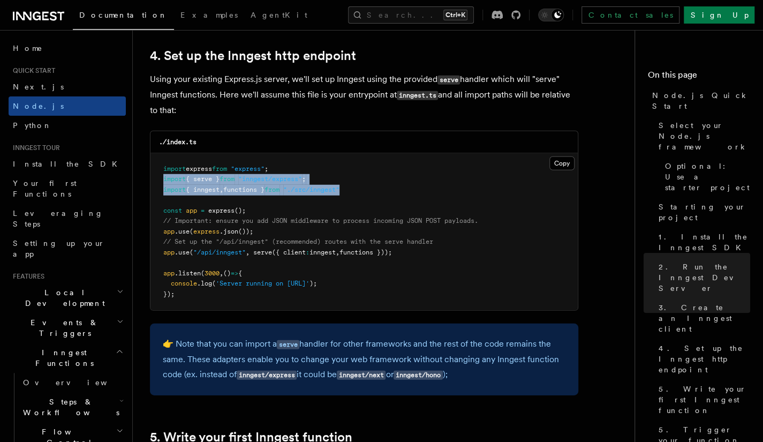 The height and width of the screenshot is (442, 763). What do you see at coordinates (182, 252) in the screenshot?
I see `span: .use` at bounding box center [182, 252].